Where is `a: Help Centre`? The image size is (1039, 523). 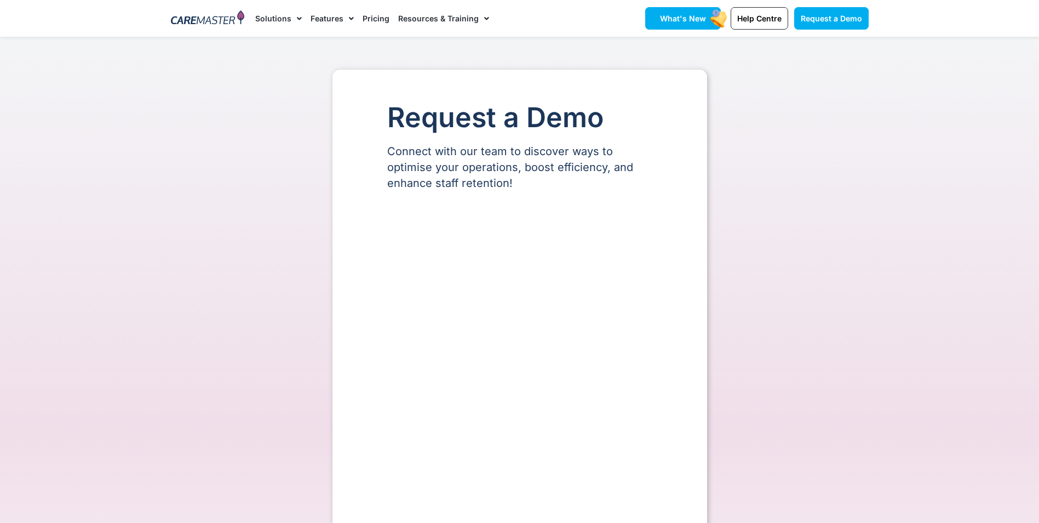 a: Help Centre is located at coordinates (759, 18).